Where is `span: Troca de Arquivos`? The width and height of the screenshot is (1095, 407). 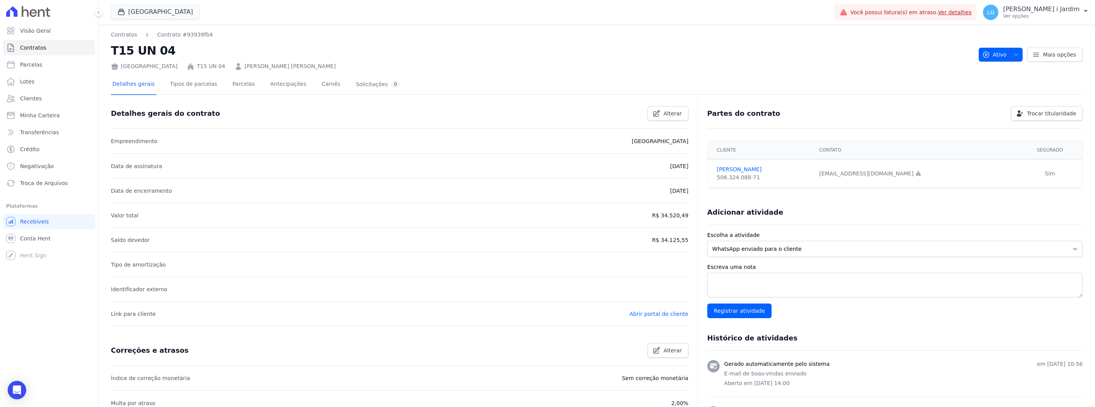
span: Troca de Arquivos is located at coordinates (44, 183).